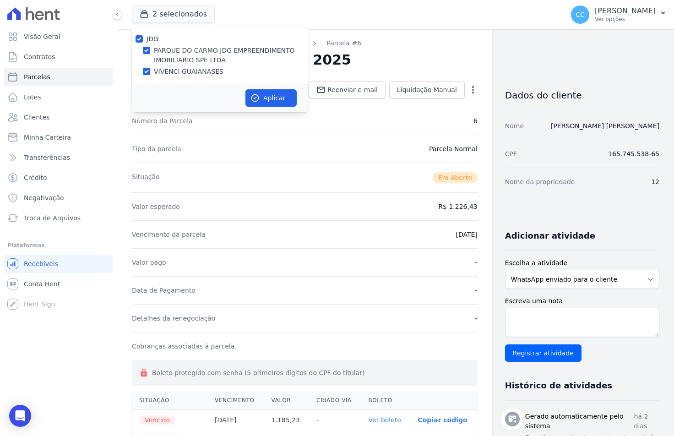 This screenshot has width=674, height=436. I want to click on a: Crédito, so click(58, 178).